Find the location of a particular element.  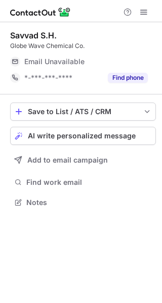

button: Notes is located at coordinates (83, 202).